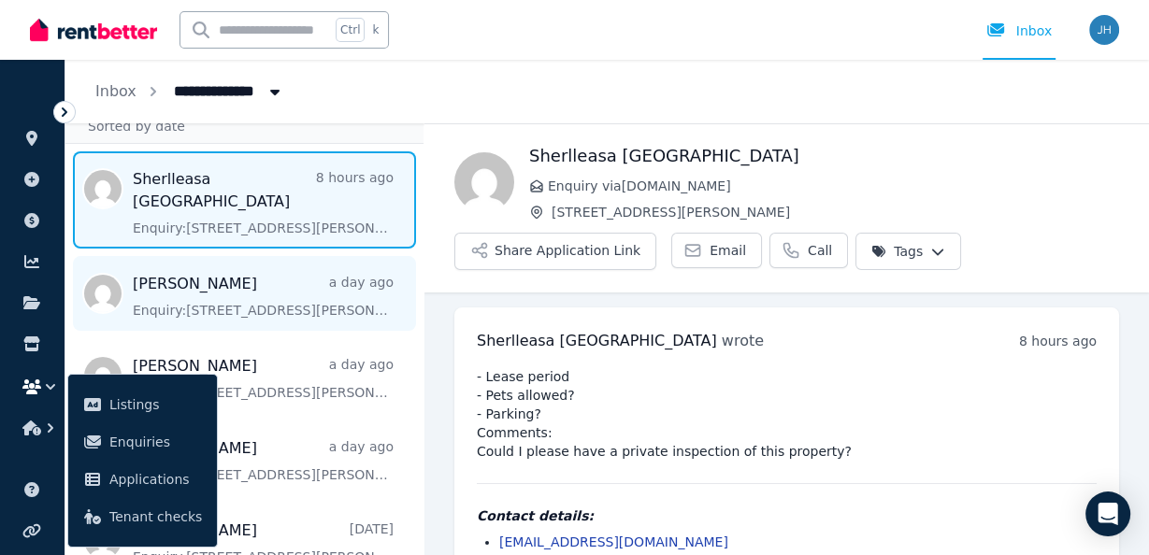  I want to click on a: Applications, so click(142, 480).